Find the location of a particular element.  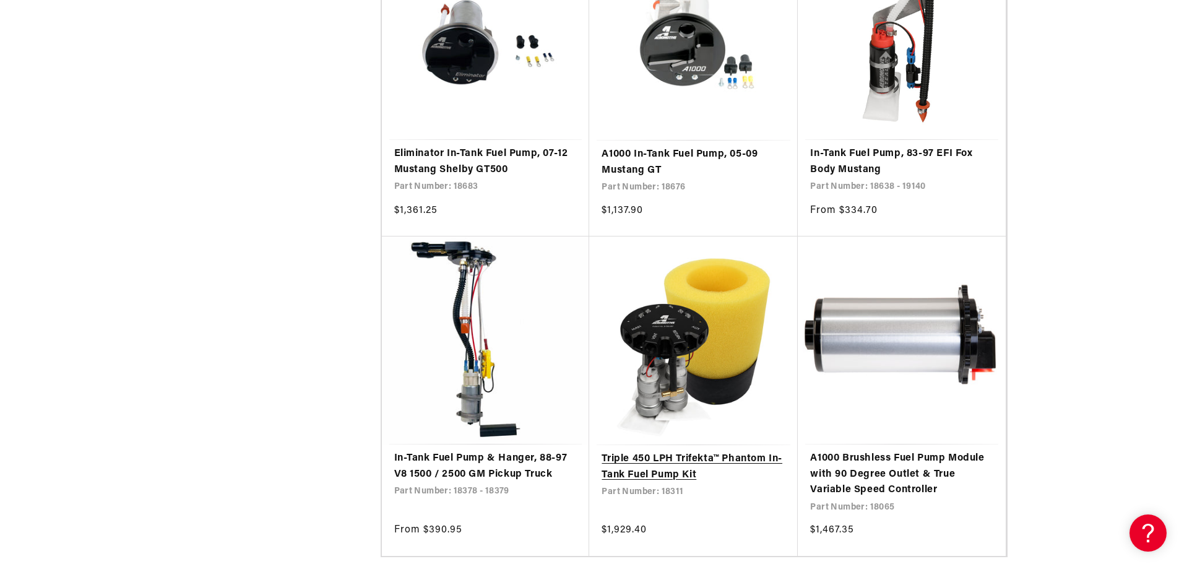

a: In-Tank Fuel Pump & Hanger, 88-97 V8 1500 / 2500 GM Pickup Truck is located at coordinates (486, 466).